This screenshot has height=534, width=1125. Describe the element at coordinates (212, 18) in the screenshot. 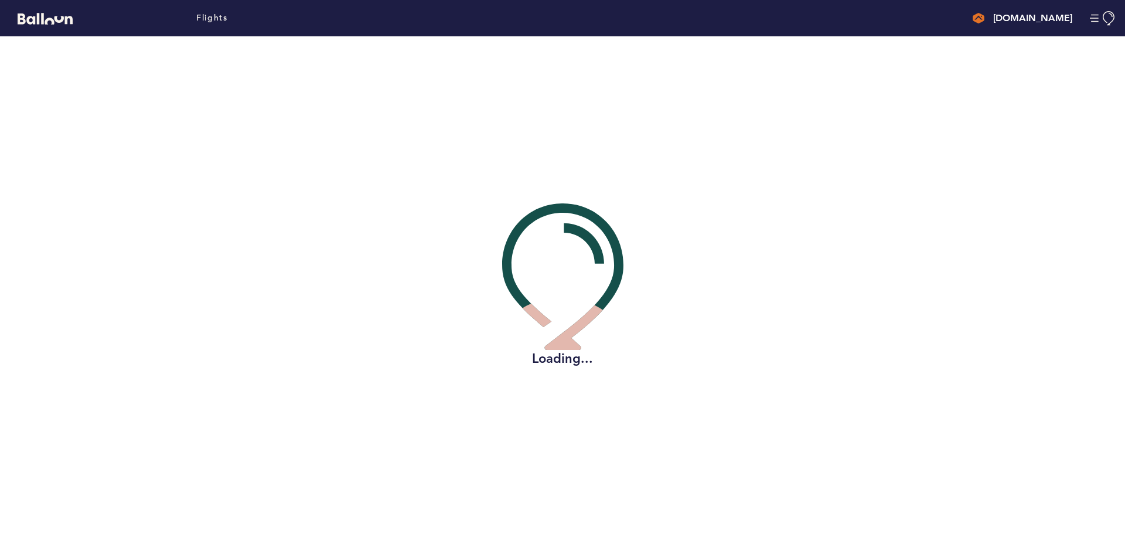

I see `a: Flights` at that location.